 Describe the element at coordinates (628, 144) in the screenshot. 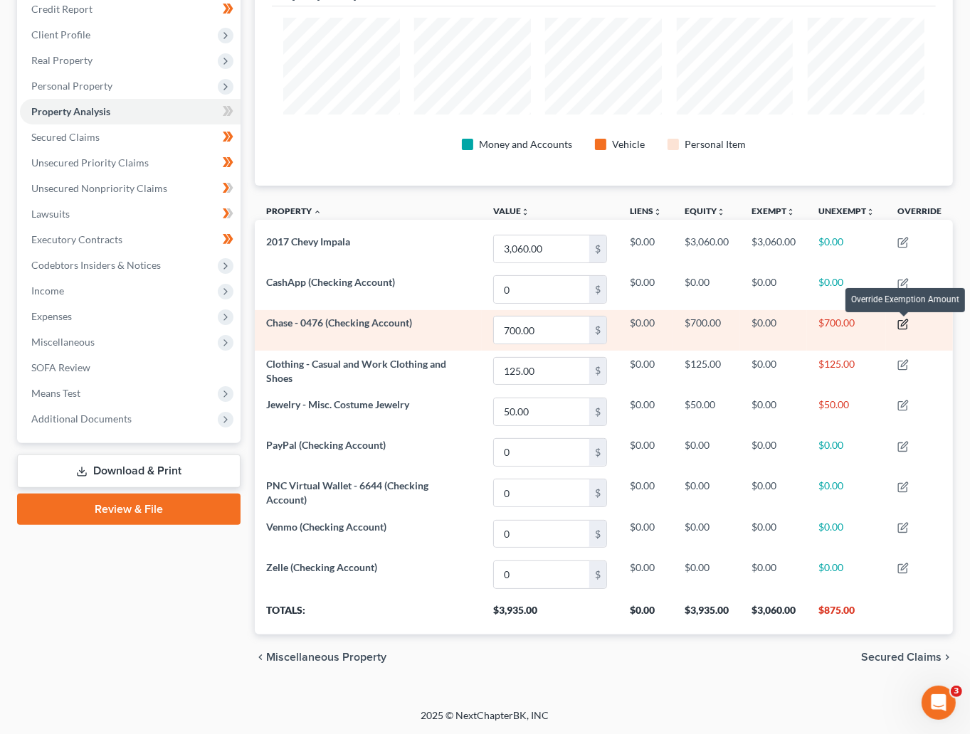

I see `div: Vehicle` at that location.